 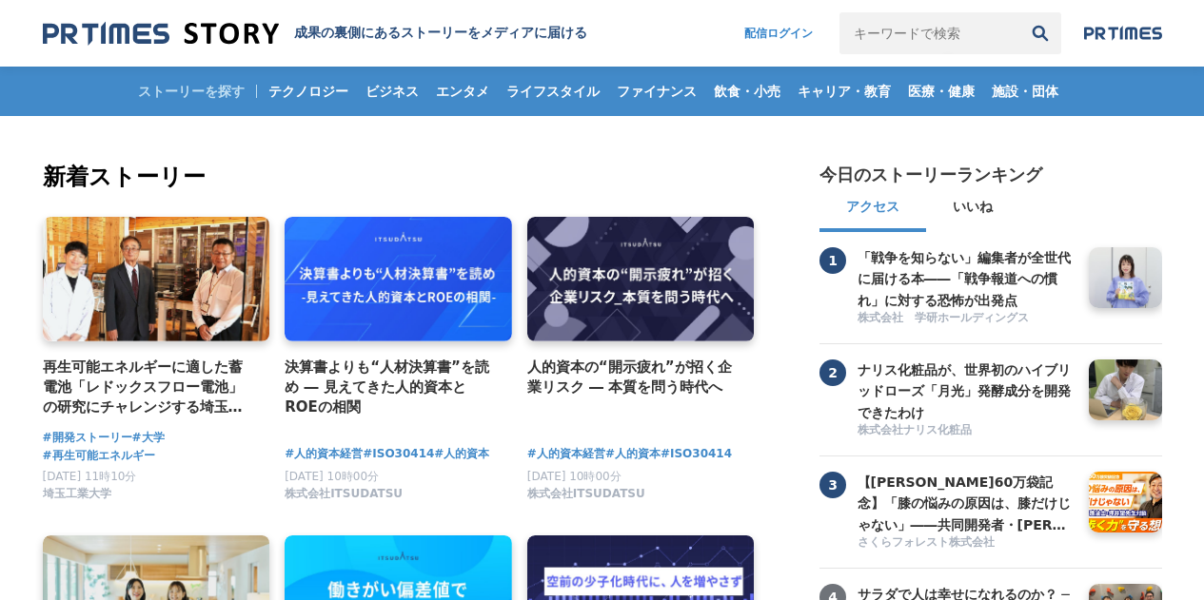 I want to click on h4: 決算書よりも“人材決算書”を読め ― 見えてきた人的資本とROEの相関, so click(x=390, y=387).